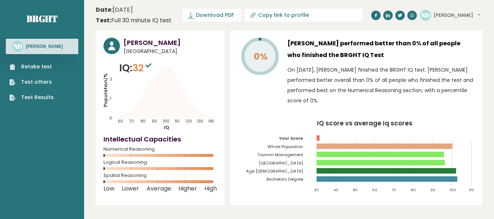 The width and height of the screenshot is (494, 219). What do you see at coordinates (159, 188) in the screenshot?
I see `span: Average` at bounding box center [159, 188].